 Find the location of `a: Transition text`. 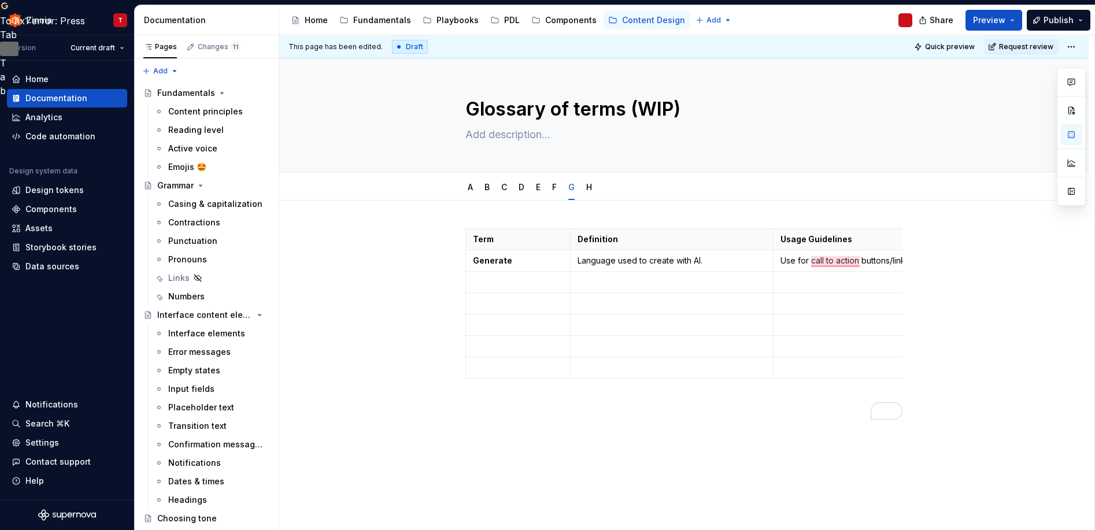

a: Transition text is located at coordinates (212, 426).